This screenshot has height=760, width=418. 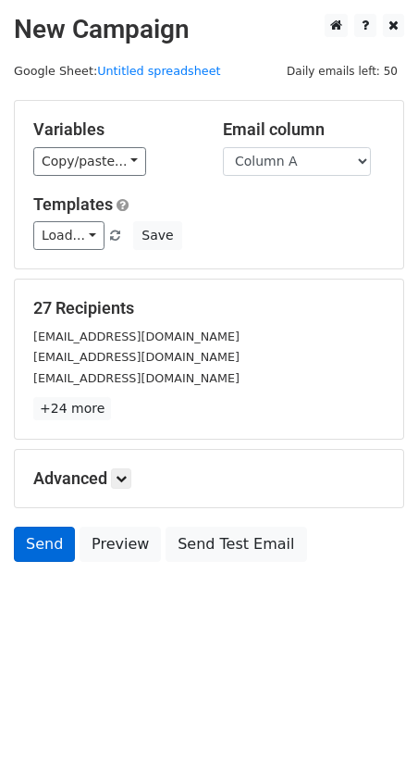 What do you see at coordinates (72, 408) in the screenshot?
I see `a: +24 more` at bounding box center [72, 408].